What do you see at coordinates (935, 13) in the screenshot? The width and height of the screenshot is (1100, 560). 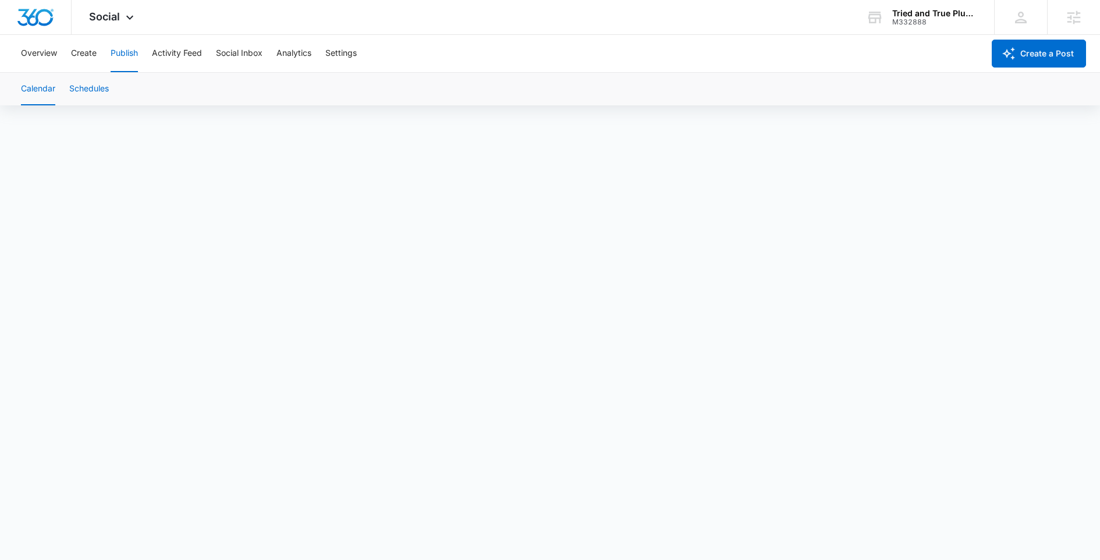 I see `div: account name` at bounding box center [935, 13].